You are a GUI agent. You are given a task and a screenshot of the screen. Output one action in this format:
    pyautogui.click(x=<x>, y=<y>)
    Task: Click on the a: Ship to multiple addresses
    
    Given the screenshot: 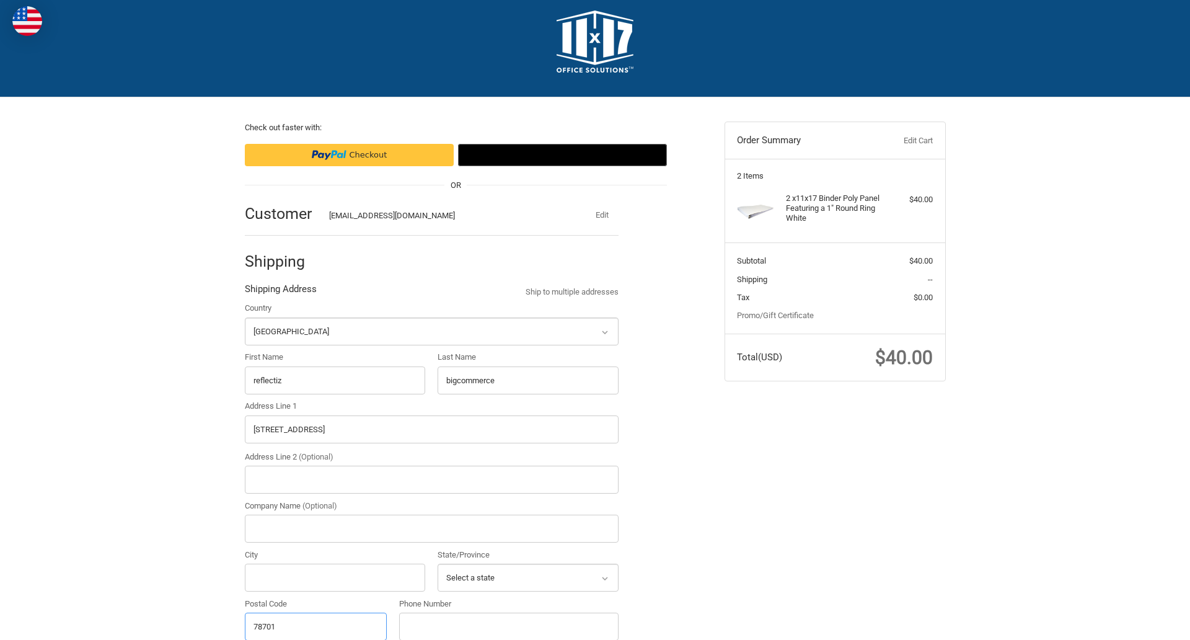 What is the action you would take?
    pyautogui.click(x=572, y=292)
    